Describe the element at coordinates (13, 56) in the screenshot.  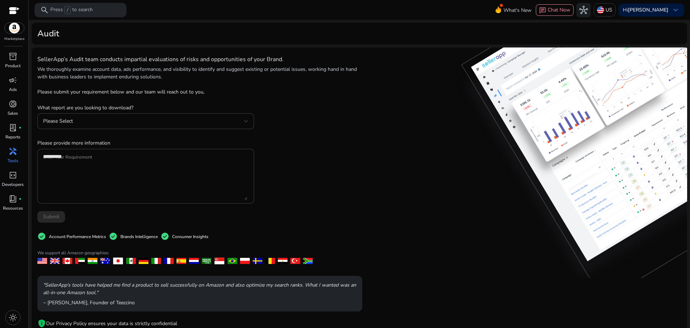
I see `span: inventory_2` at that location.